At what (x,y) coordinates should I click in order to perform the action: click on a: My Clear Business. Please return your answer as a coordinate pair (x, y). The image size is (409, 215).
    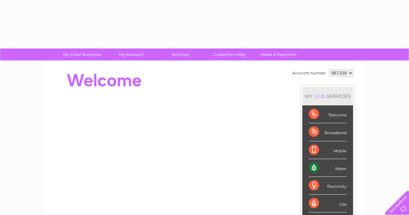
    Looking at the image, I should click on (82, 54).